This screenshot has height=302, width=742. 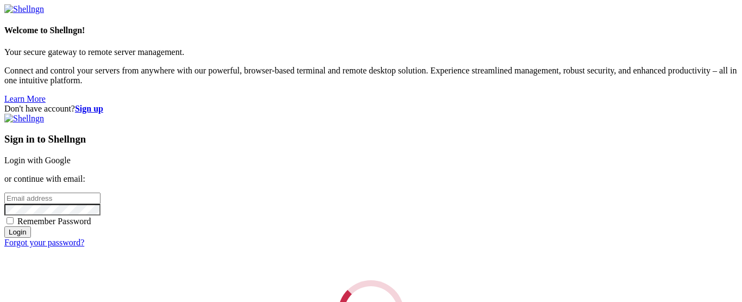 What do you see at coordinates (371, 109) in the screenshot?
I see `div: Don't have account?` at bounding box center [371, 109].